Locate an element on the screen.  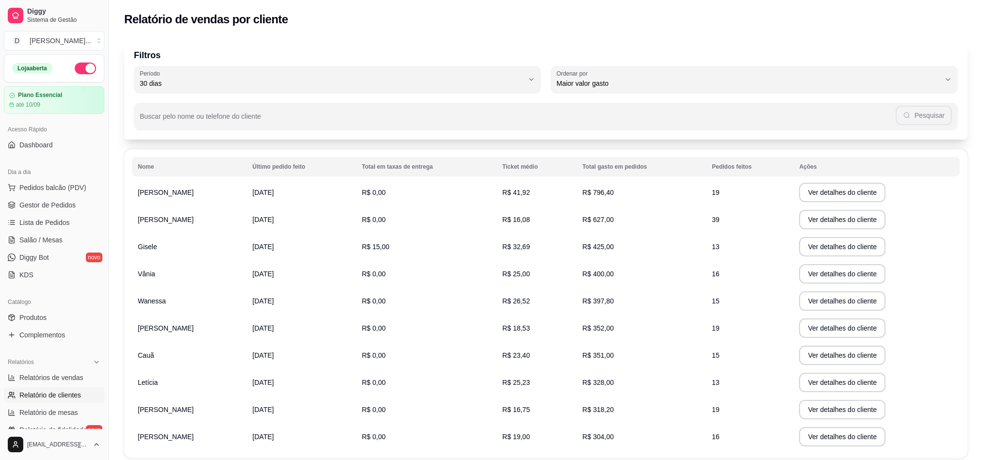
a: Dashboard is located at coordinates (54, 145).